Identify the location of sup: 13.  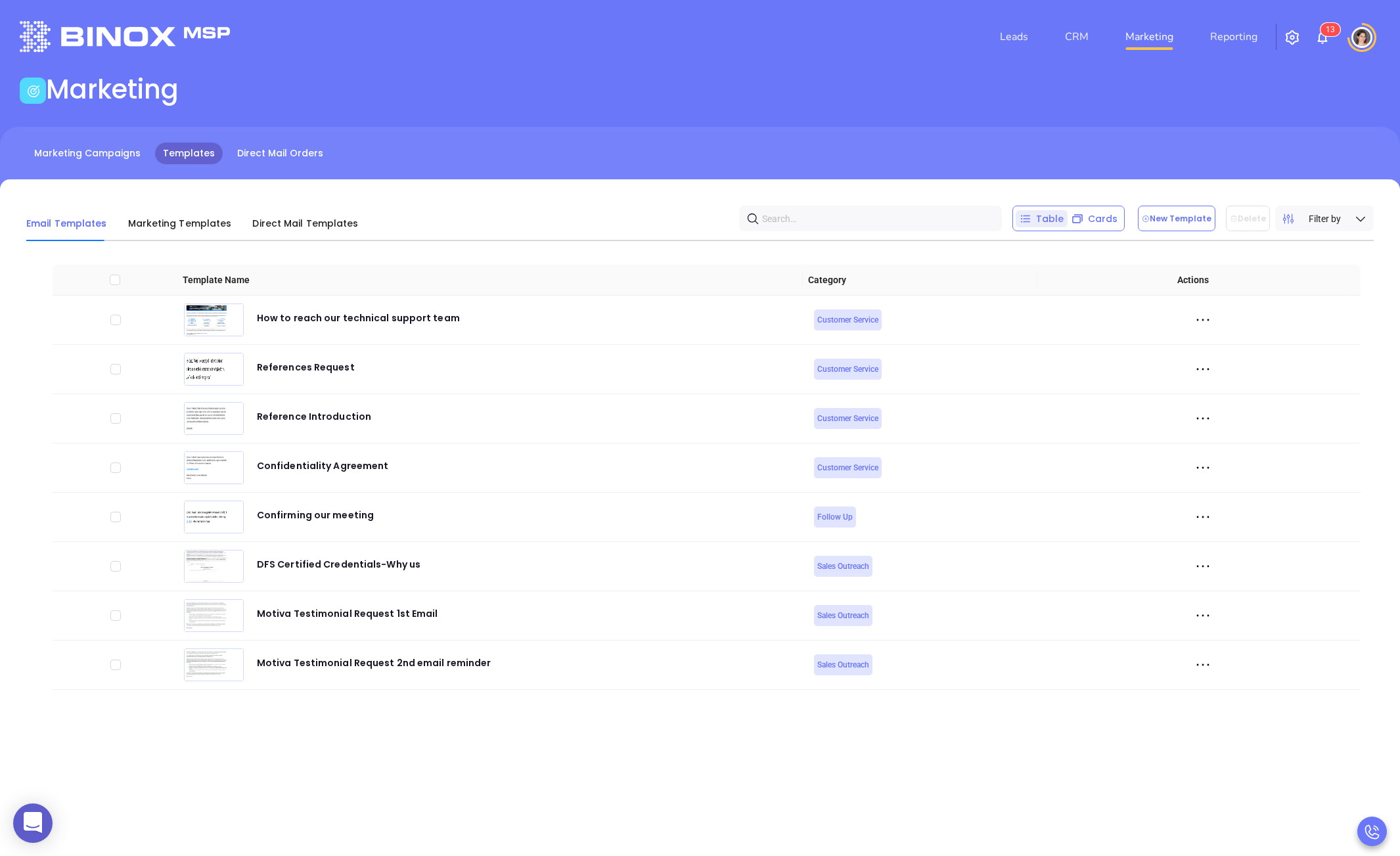
(1330, 29).